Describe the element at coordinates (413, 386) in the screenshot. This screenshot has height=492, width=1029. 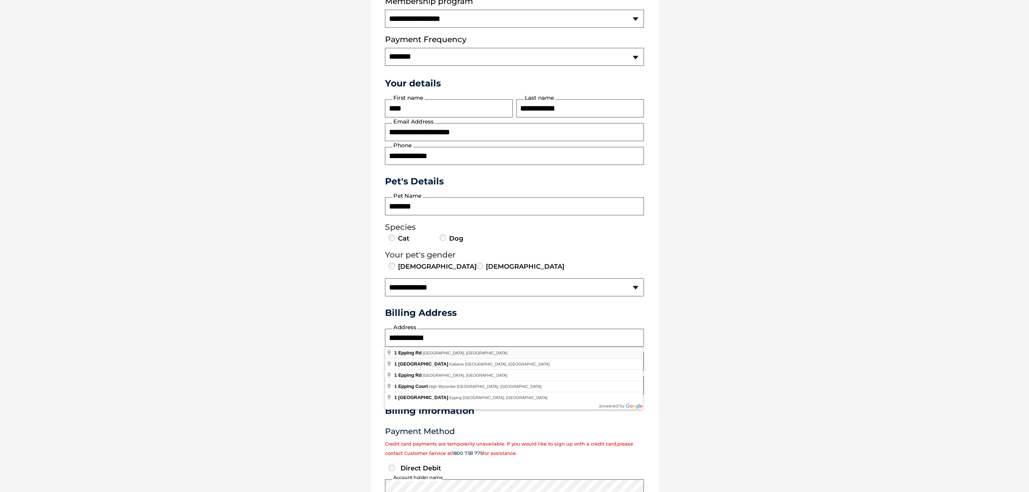
I see `span: Epping Court` at that location.